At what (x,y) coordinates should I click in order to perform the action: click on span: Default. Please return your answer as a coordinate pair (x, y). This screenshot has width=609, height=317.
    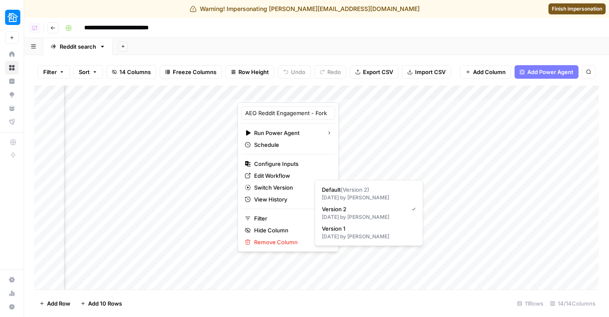
    Looking at the image, I should click on (367, 190).